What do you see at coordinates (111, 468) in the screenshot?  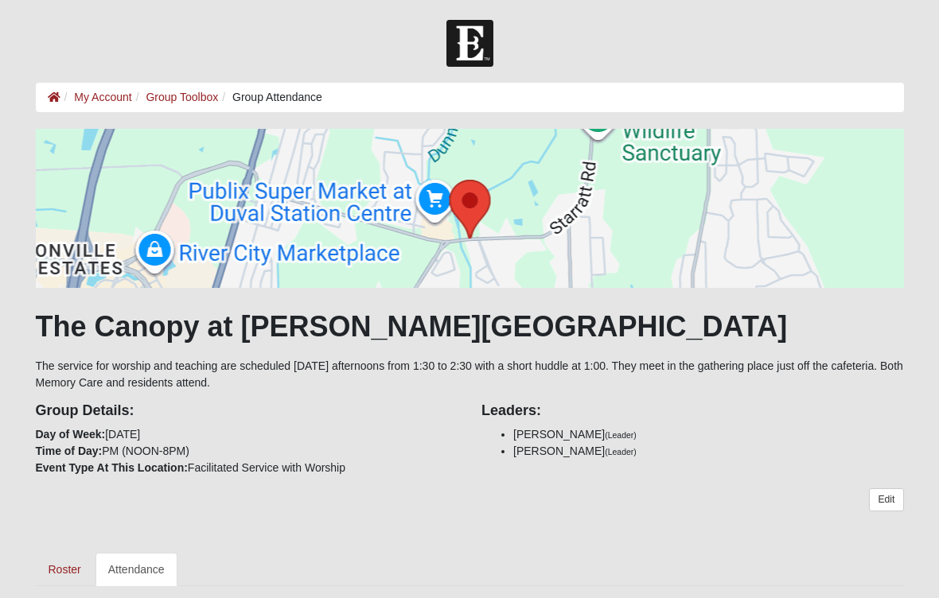 I see `strong: Event Type At This Location:` at bounding box center [111, 468].